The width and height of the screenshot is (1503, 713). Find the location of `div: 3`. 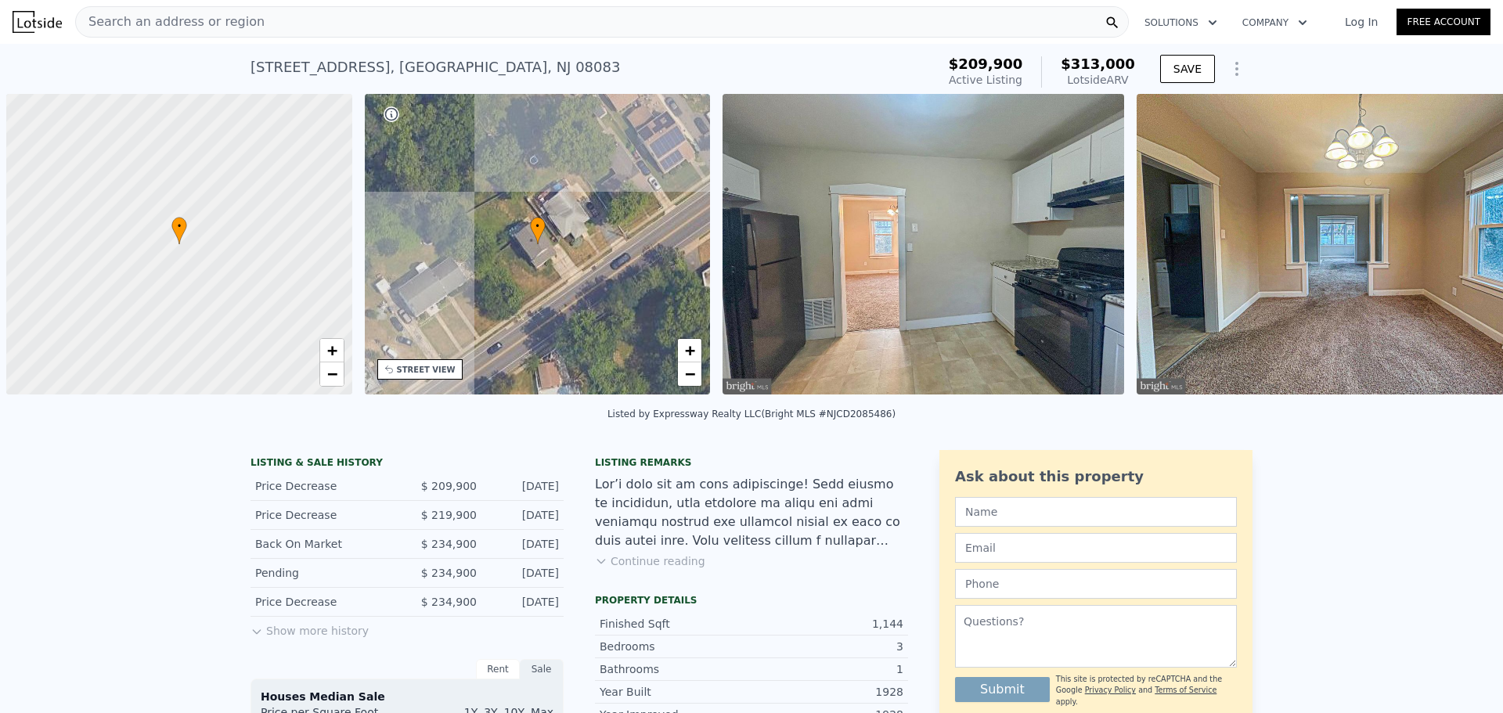

div: 3 is located at coordinates (828, 647).